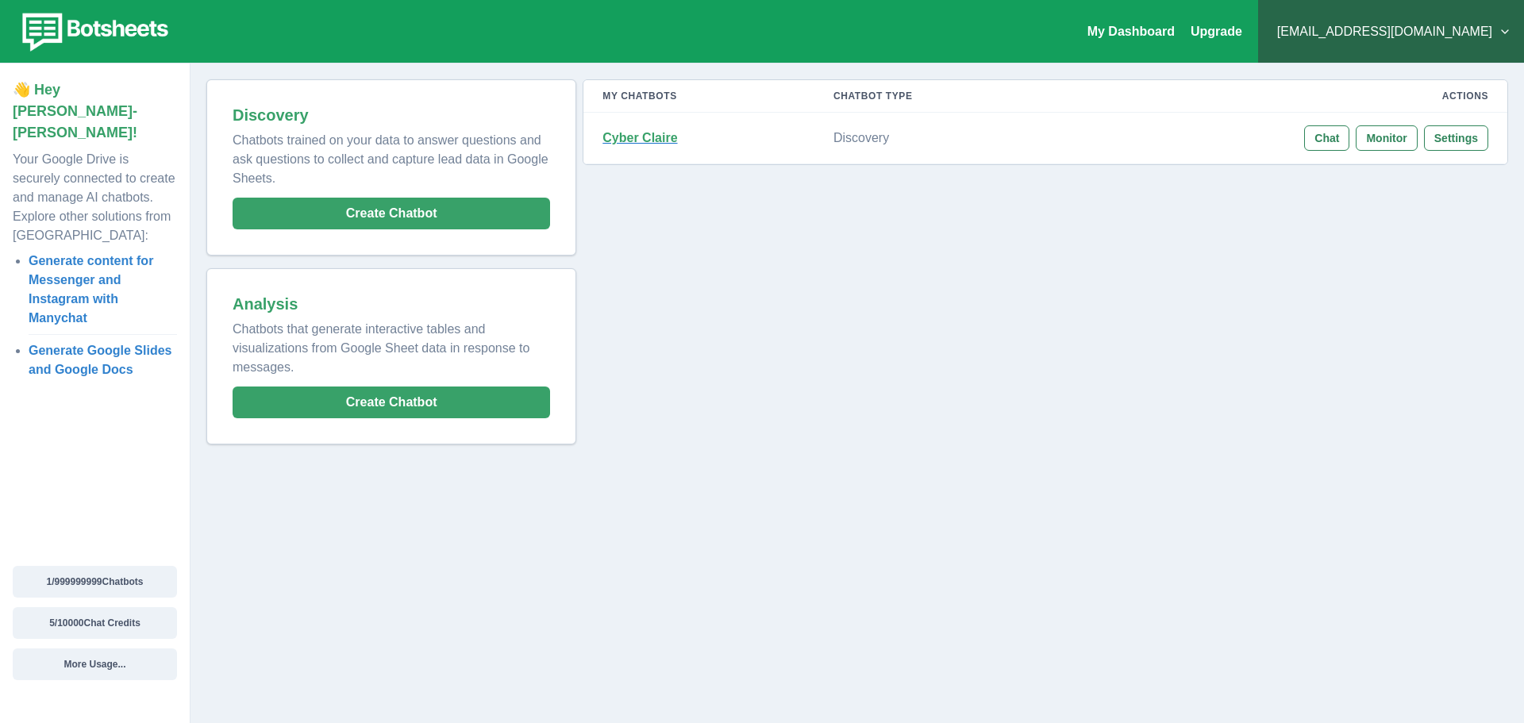 The width and height of the screenshot is (1524, 723). What do you see at coordinates (934, 138) in the screenshot?
I see `p: Discovery` at bounding box center [934, 138].